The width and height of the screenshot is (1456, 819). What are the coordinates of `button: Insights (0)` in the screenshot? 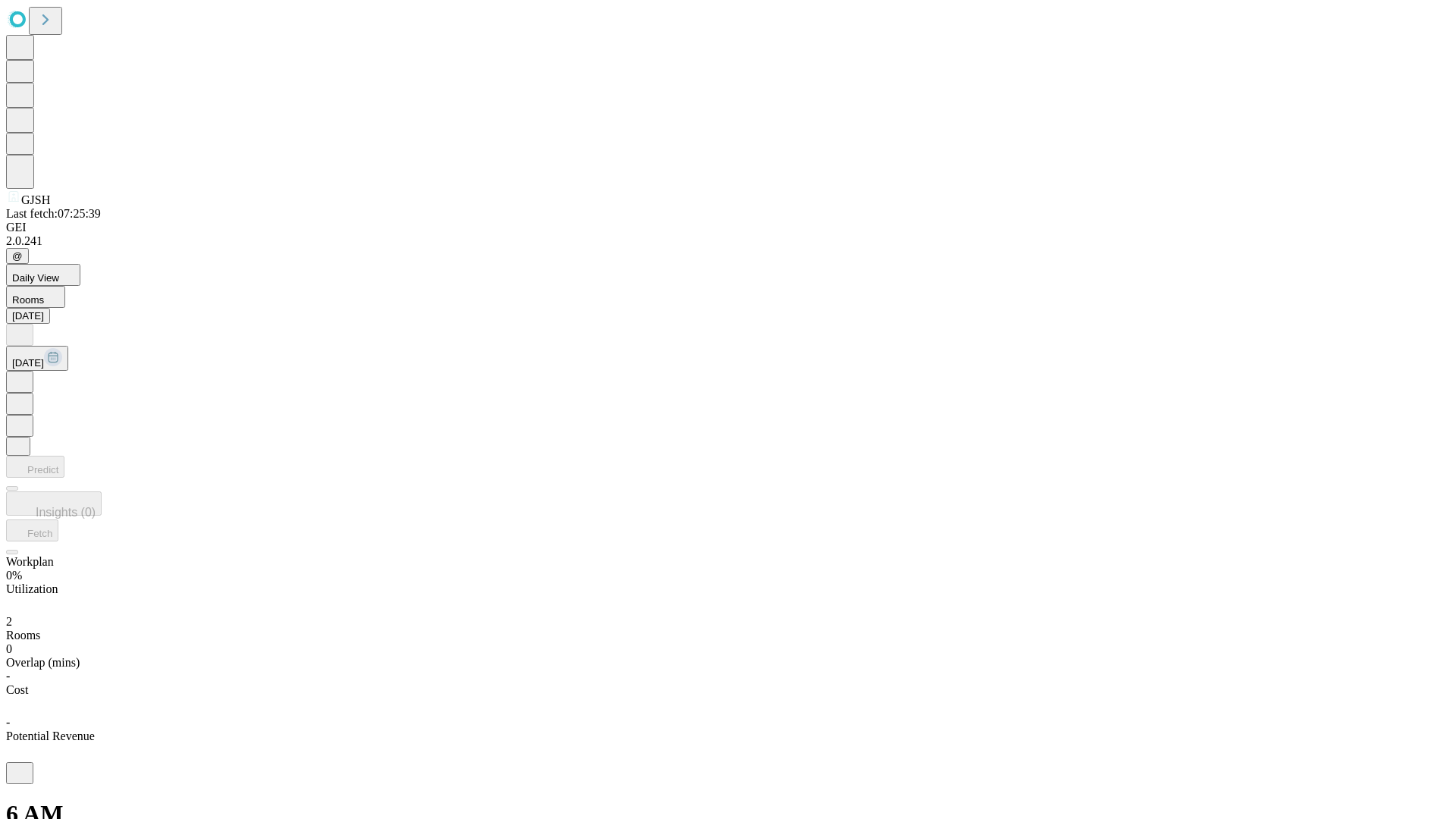 It's located at (53, 503).